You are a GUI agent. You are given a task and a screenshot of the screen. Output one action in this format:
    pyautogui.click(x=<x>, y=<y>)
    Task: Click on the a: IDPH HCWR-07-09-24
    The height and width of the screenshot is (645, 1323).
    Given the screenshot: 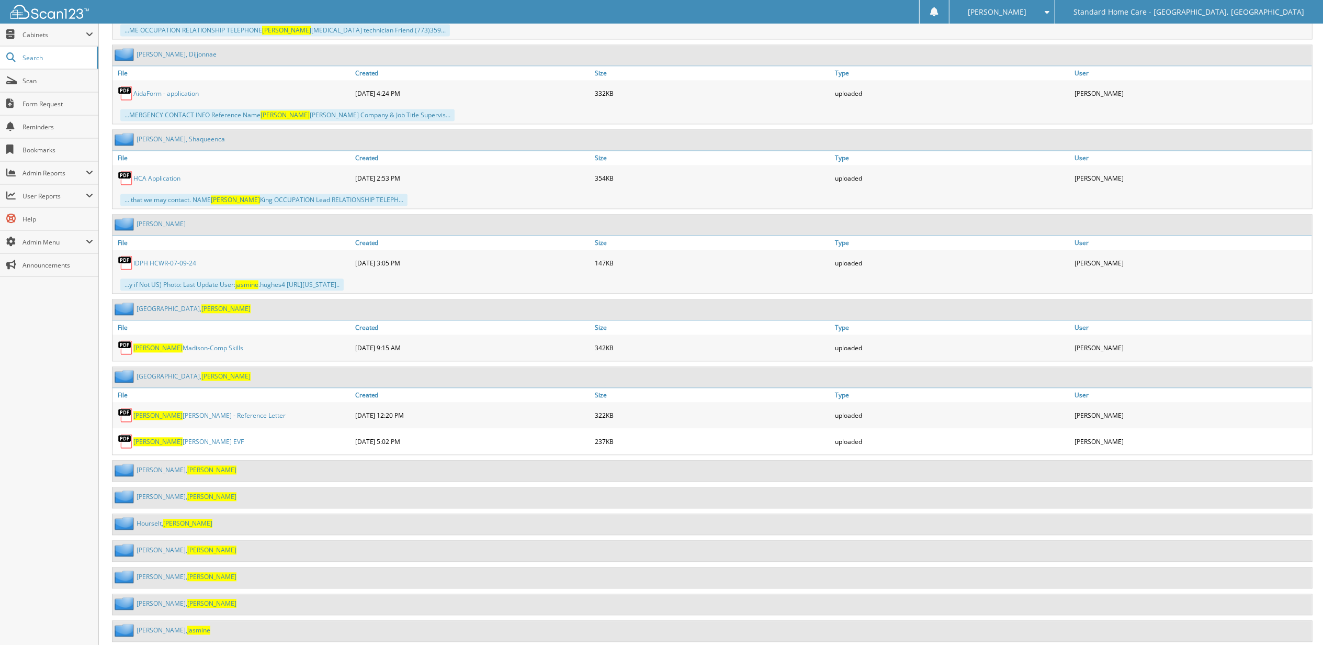 What is the action you would take?
    pyautogui.click(x=165, y=263)
    